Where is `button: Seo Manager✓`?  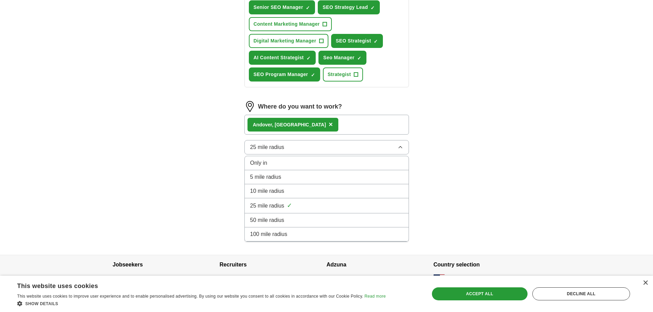
button: Seo Manager✓ is located at coordinates (343, 58).